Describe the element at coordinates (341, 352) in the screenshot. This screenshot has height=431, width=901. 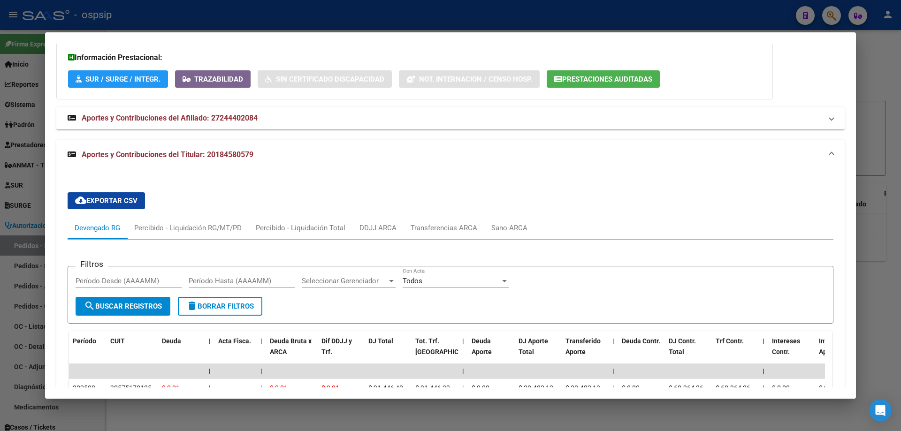
I see `datatable-header-cell: Dif DDJJ y Trf.` at that location.